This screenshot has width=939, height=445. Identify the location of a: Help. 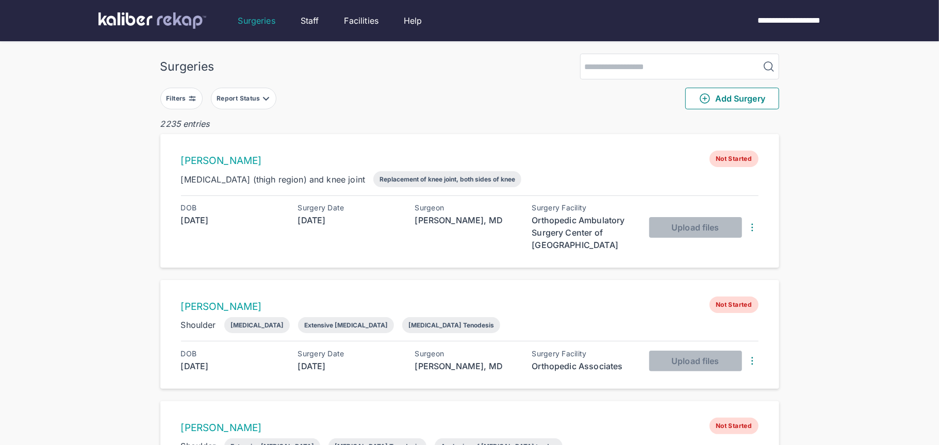
(413, 21).